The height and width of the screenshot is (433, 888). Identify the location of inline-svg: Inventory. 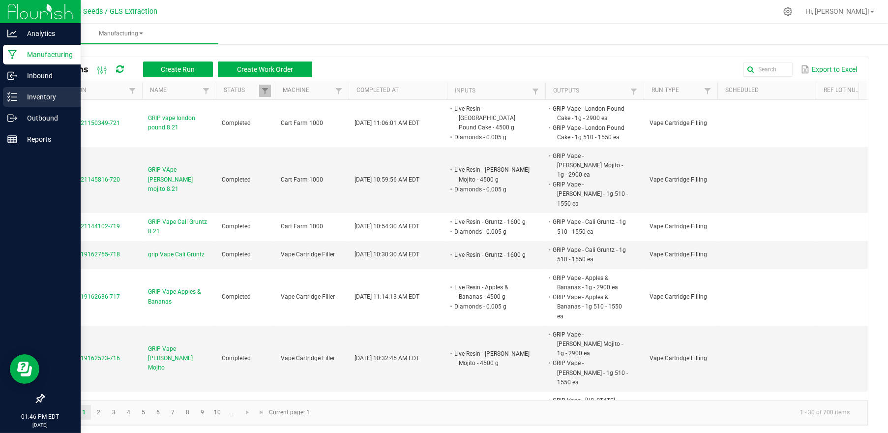
(12, 97).